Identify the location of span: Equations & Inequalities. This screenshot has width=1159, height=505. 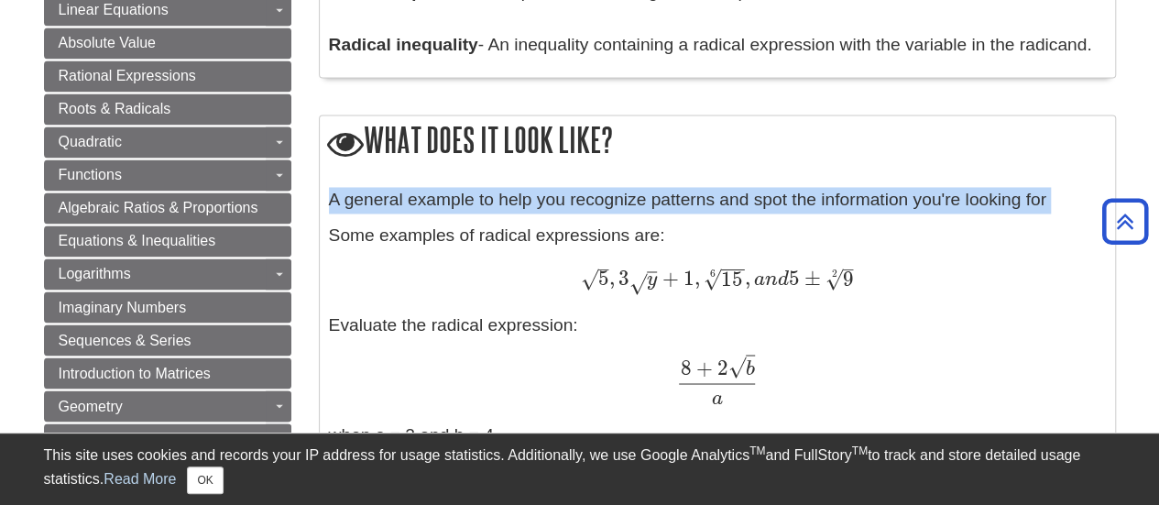
(137, 240).